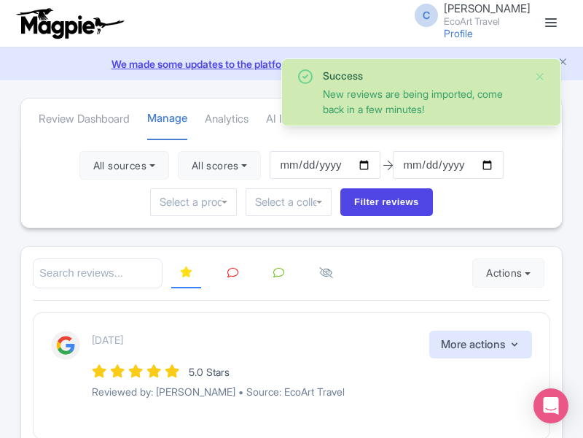  Describe the element at coordinates (291, 119) in the screenshot. I see `a: AI Insights` at that location.